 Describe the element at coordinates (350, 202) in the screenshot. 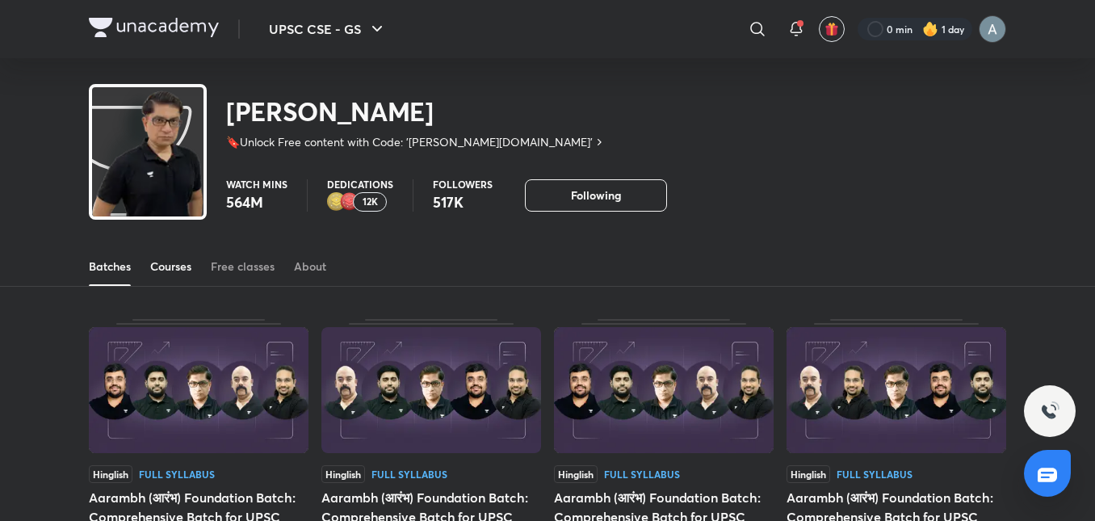

I see `img: educator badge1` at that location.